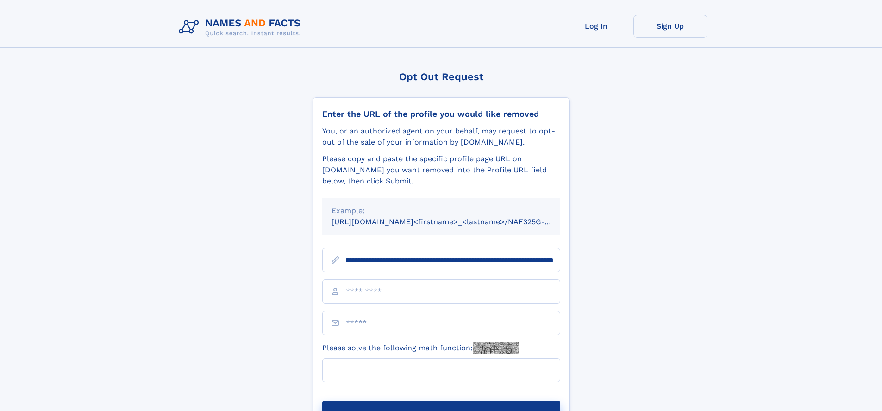  What do you see at coordinates (670, 26) in the screenshot?
I see `a: Sign Up` at bounding box center [670, 26].